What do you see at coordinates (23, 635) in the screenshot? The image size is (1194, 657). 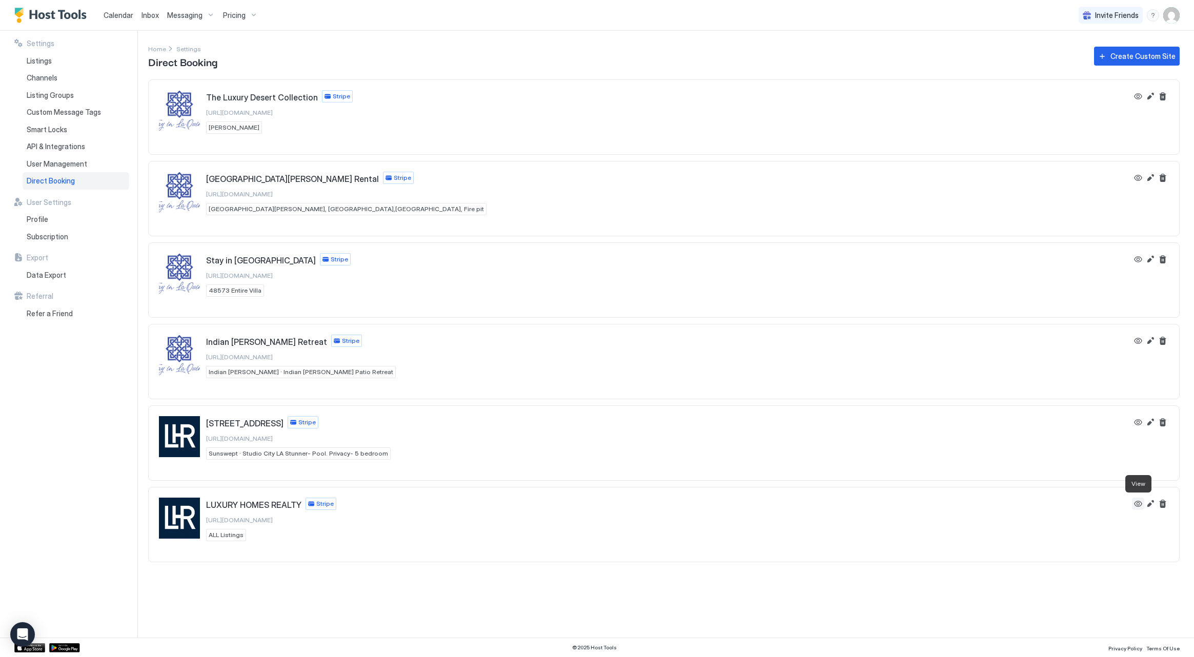 I see `div: Open Intercom Messenger` at bounding box center [23, 635].